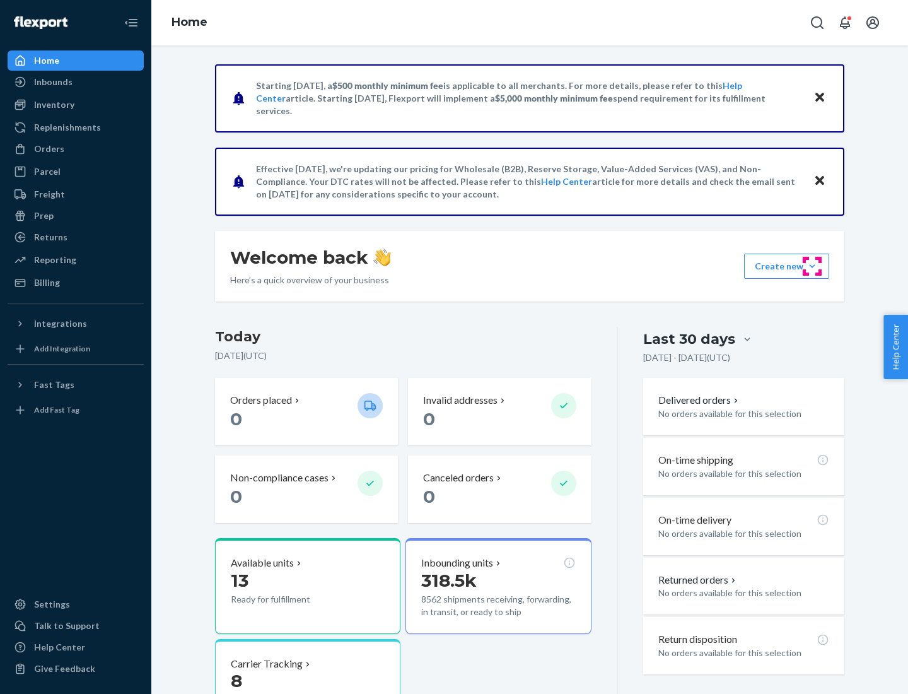 The width and height of the screenshot is (908, 694). What do you see at coordinates (262, 563) in the screenshot?
I see `p: Available units` at bounding box center [262, 563].